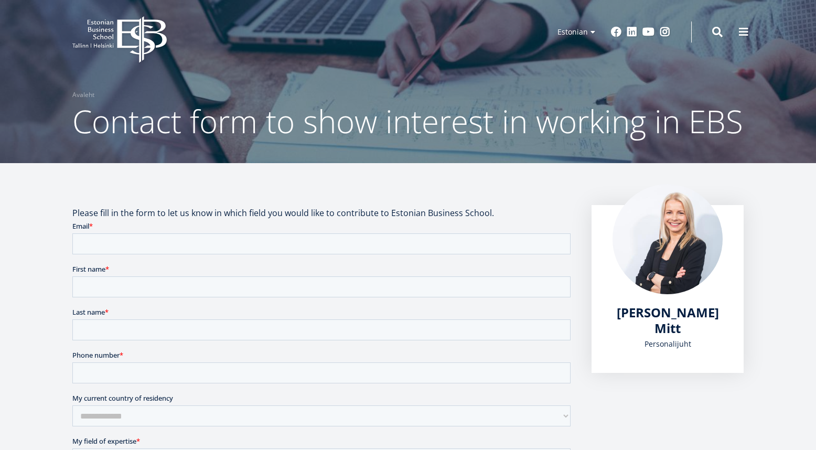 This screenshot has width=816, height=450. I want to click on img: Älice Mitt, so click(668, 239).